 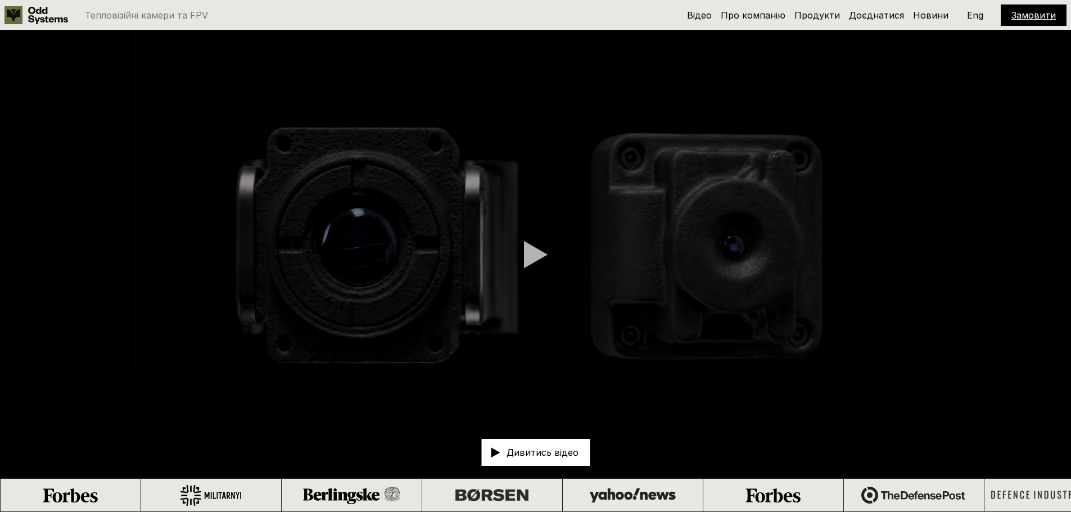 What do you see at coordinates (753, 15) in the screenshot?
I see `a: Про компанію` at bounding box center [753, 15].